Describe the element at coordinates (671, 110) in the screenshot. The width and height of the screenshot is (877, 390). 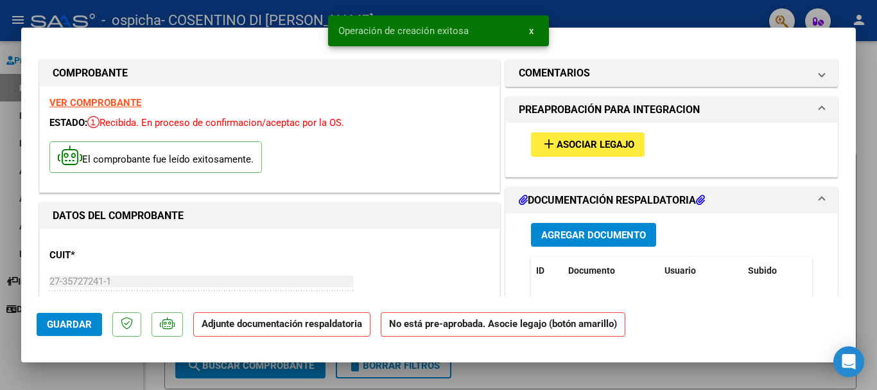
I see `mat-expansion-panel-header: PREAPROBACIÓN PARA INTEGRACION` at that location.